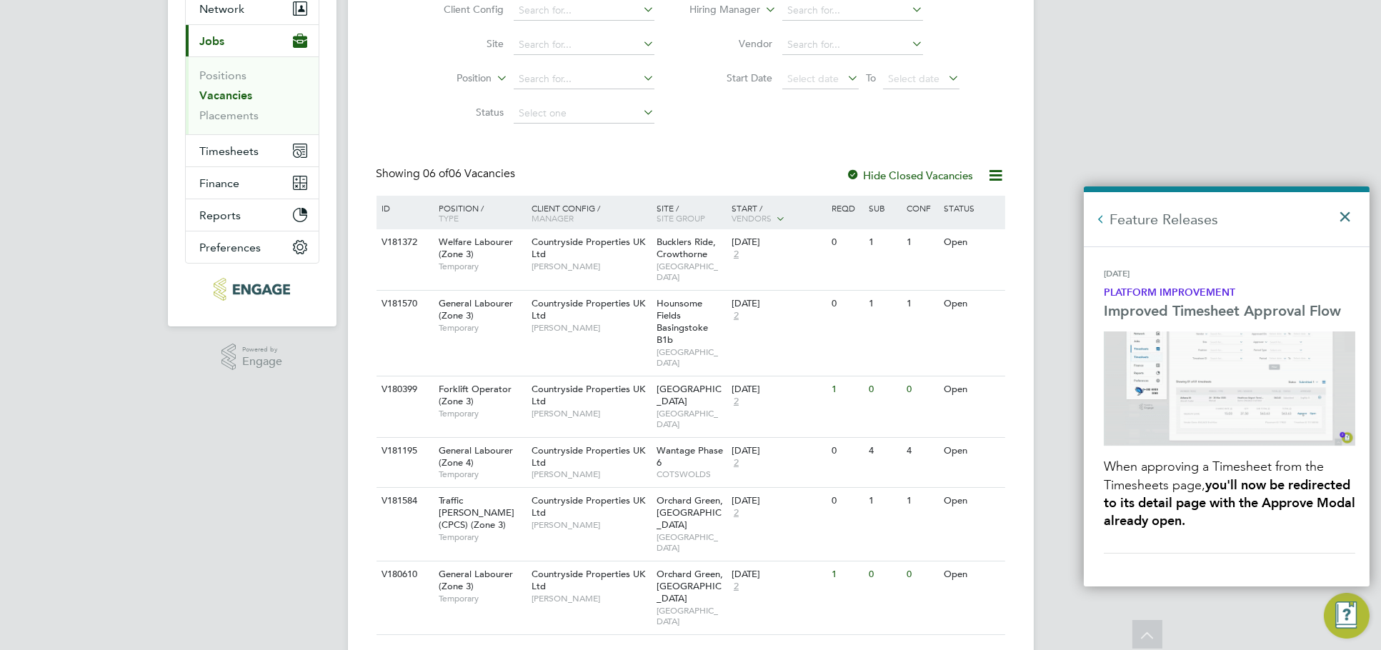 This screenshot has width=1381, height=650. Describe the element at coordinates (229, 115) in the screenshot. I see `a: Placements` at that location.